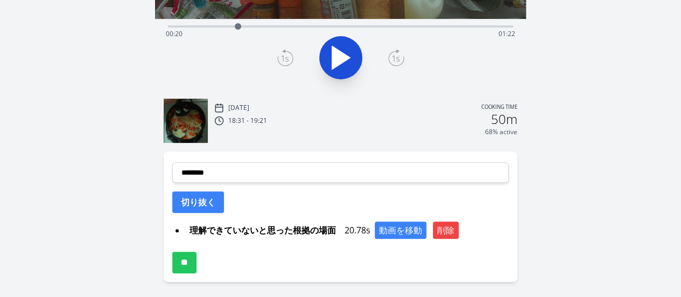 The width and height of the screenshot is (681, 297). Describe the element at coordinates (263, 230) in the screenshot. I see `span: 理解できていないと思った根拠の場面` at that location.